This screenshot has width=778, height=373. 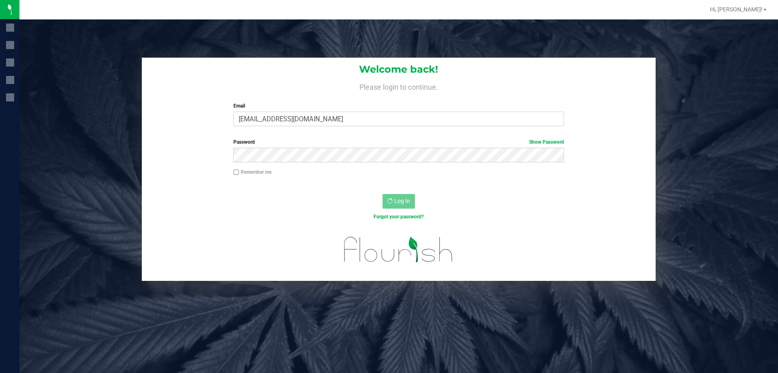 I want to click on label: Email, so click(x=398, y=106).